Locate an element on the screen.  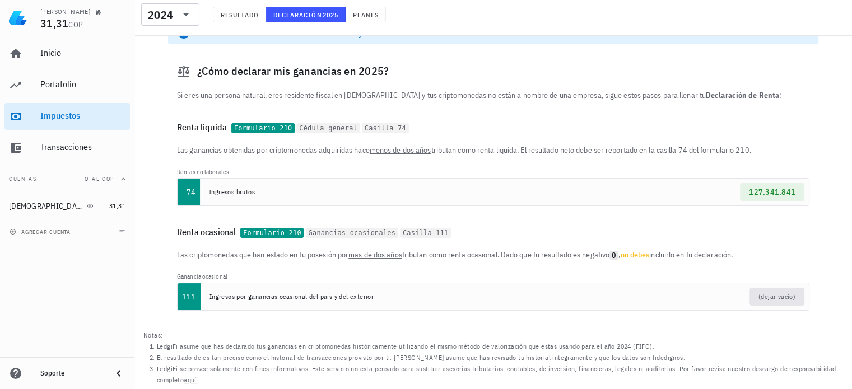
td: Ingresos por ganancias ocasional del país y del exterior is located at coordinates (422, 297).